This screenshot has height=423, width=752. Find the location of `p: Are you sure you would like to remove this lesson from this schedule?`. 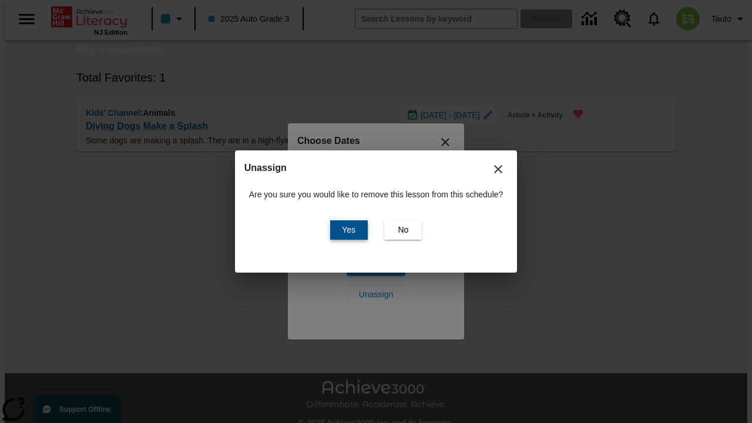

p: Are you sure you would like to remove this lesson from this schedule? is located at coordinates (376, 195).